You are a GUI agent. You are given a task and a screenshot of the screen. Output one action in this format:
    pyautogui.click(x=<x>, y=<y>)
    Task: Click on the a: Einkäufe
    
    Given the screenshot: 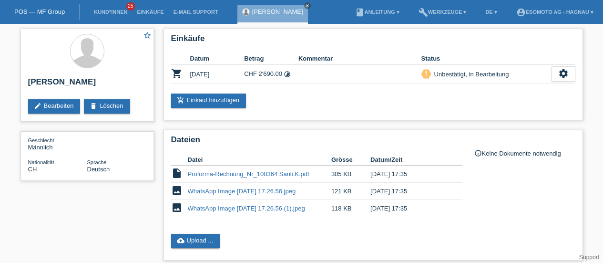 What is the action you would take?
    pyautogui.click(x=150, y=12)
    